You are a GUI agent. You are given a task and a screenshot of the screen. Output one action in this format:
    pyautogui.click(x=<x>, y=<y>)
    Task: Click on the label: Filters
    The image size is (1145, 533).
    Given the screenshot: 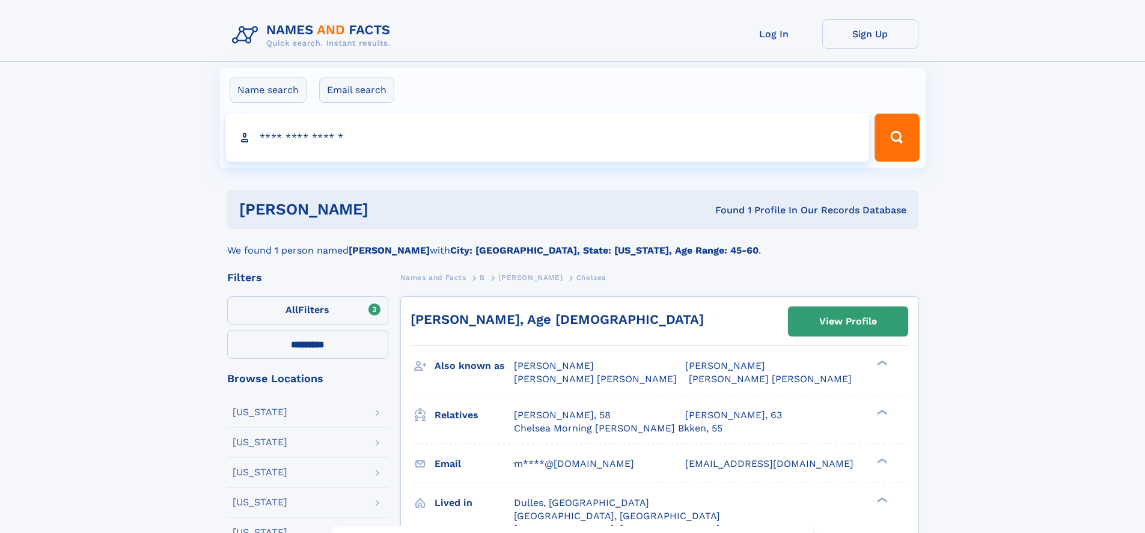 What is the action you would take?
    pyautogui.click(x=308, y=311)
    